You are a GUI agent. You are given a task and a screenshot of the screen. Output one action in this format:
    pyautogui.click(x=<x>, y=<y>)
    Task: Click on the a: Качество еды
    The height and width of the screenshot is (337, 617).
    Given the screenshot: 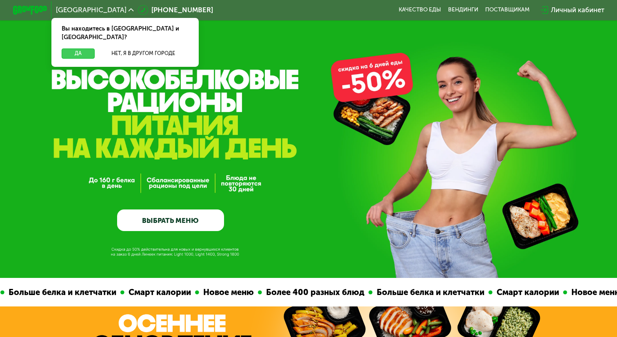 What is the action you would take?
    pyautogui.click(x=420, y=10)
    